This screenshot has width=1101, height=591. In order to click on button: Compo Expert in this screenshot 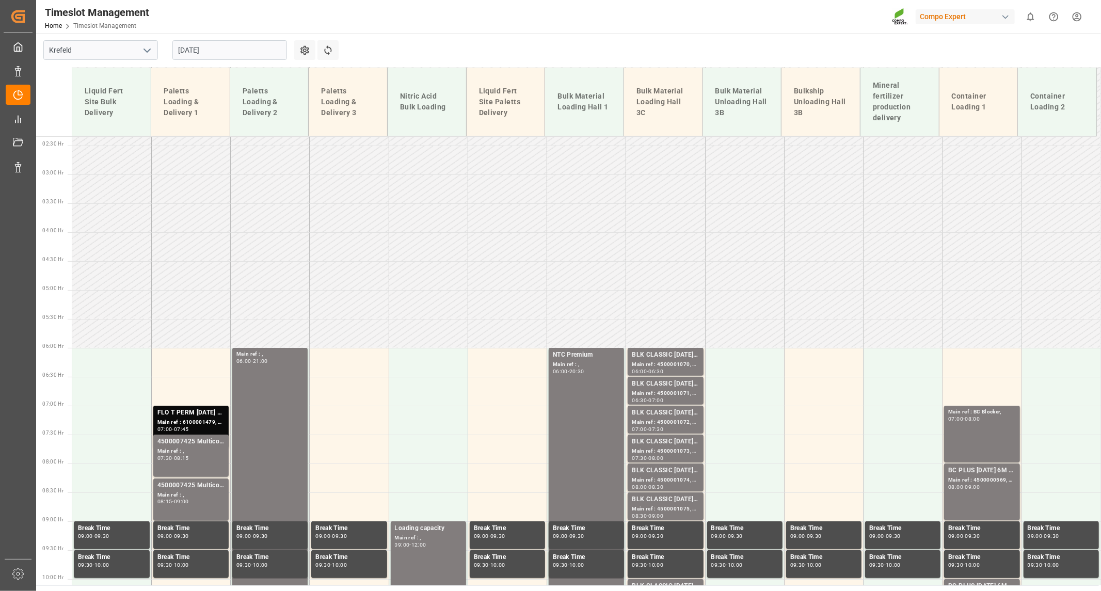, I will do `click(967, 17)`.